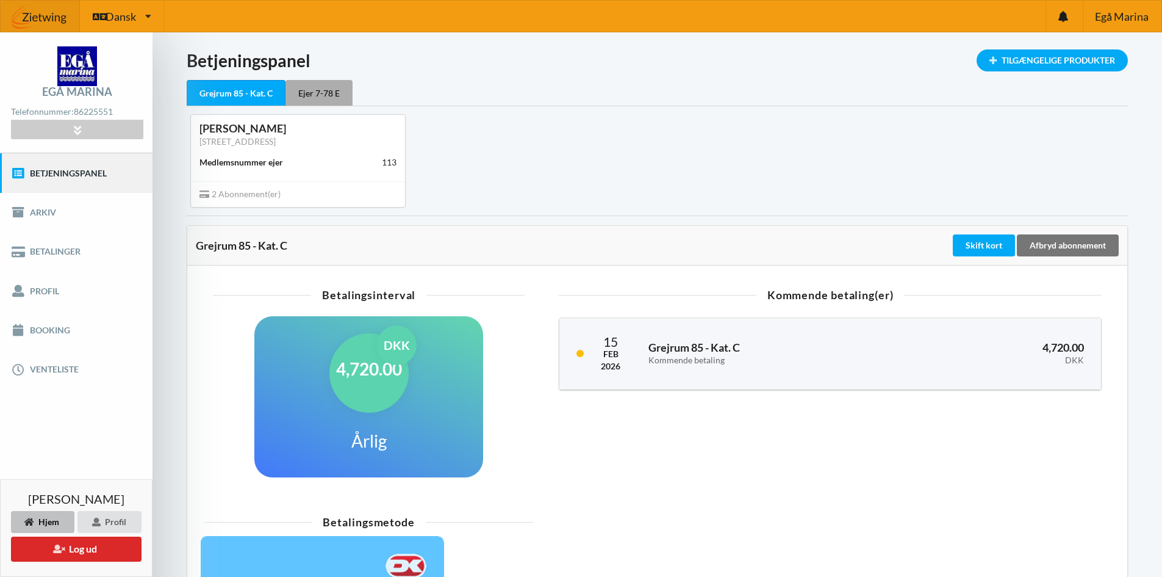 The image size is (1162, 577). What do you see at coordinates (992, 353) in the screenshot?
I see `h3: 4,720.00` at bounding box center [992, 353].